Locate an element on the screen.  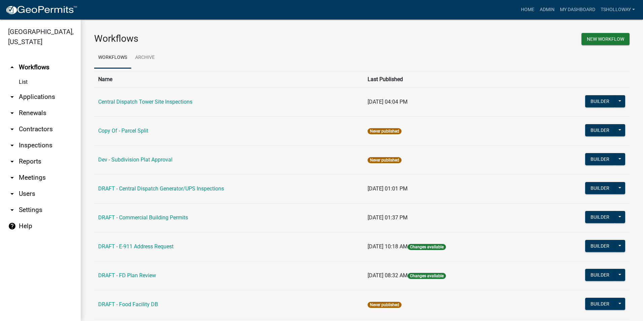
a: DRAFT - Commercial Building Permits is located at coordinates (143, 217).